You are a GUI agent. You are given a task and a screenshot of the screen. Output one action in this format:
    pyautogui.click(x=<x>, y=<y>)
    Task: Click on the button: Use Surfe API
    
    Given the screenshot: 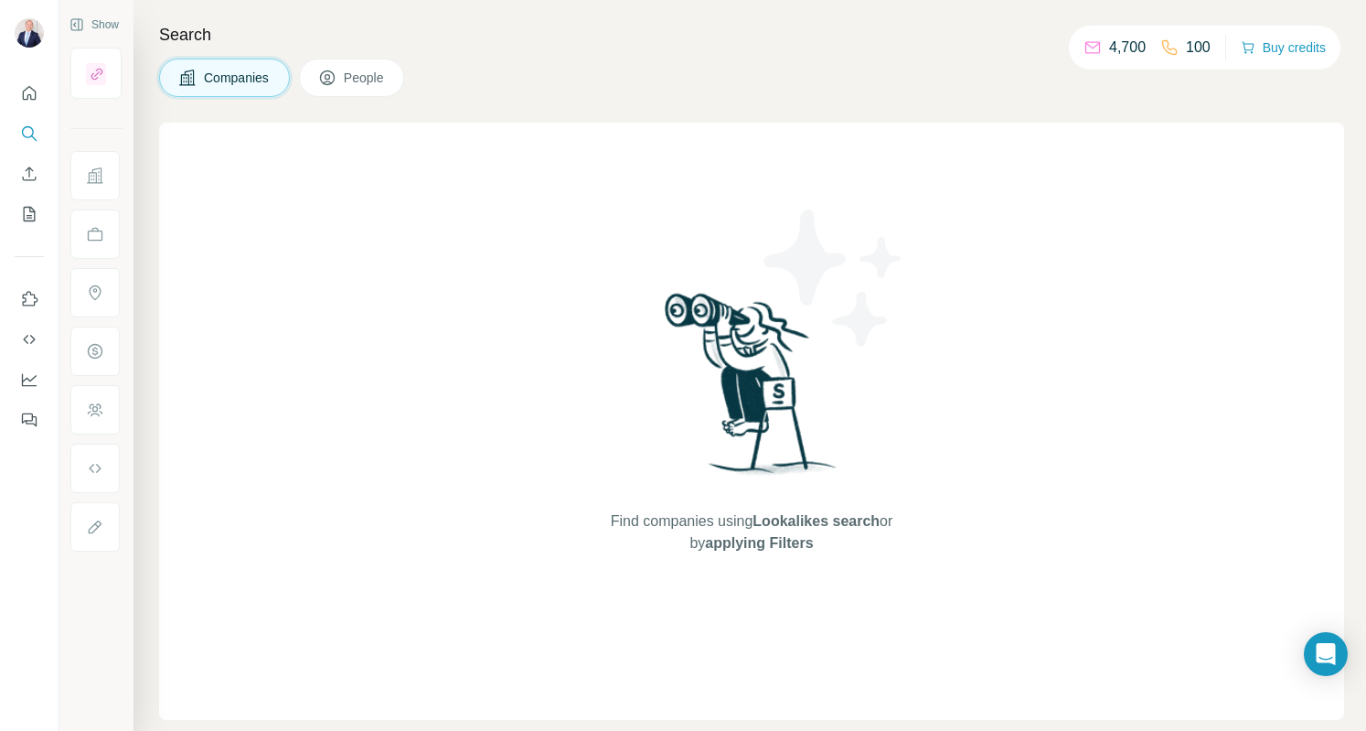 What is the action you would take?
    pyautogui.click(x=29, y=339)
    